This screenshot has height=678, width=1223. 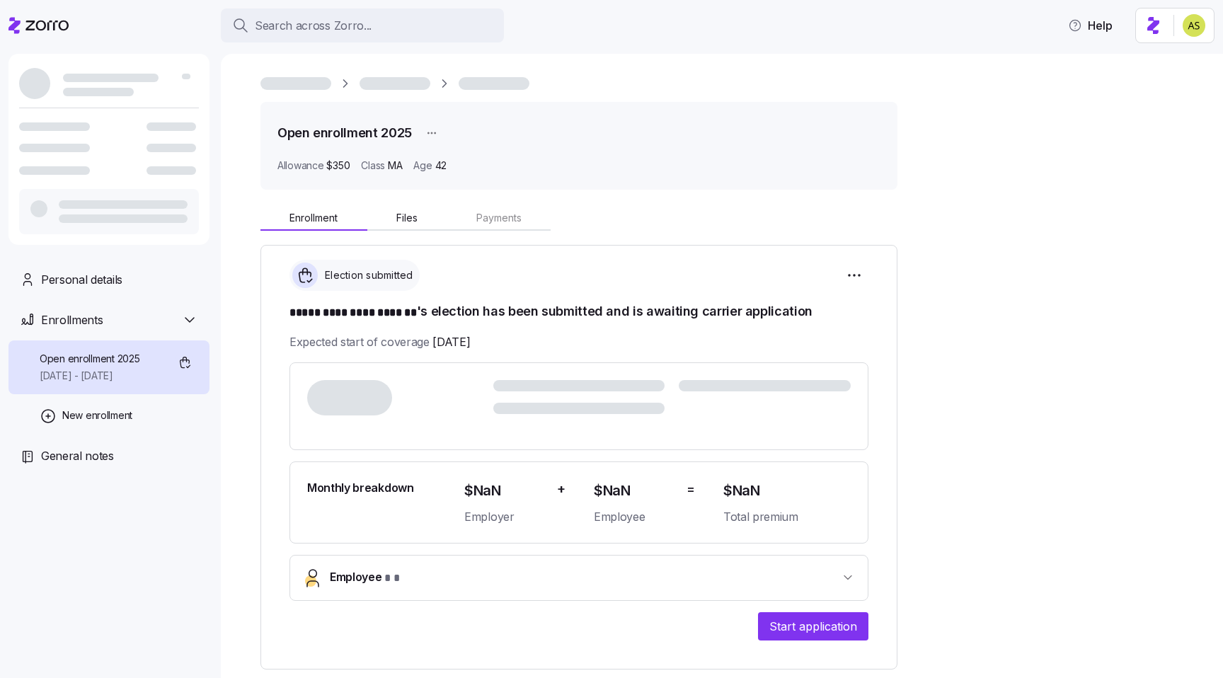 What do you see at coordinates (362, 25) in the screenshot?
I see `button: Search across Zorro...` at bounding box center [362, 25].